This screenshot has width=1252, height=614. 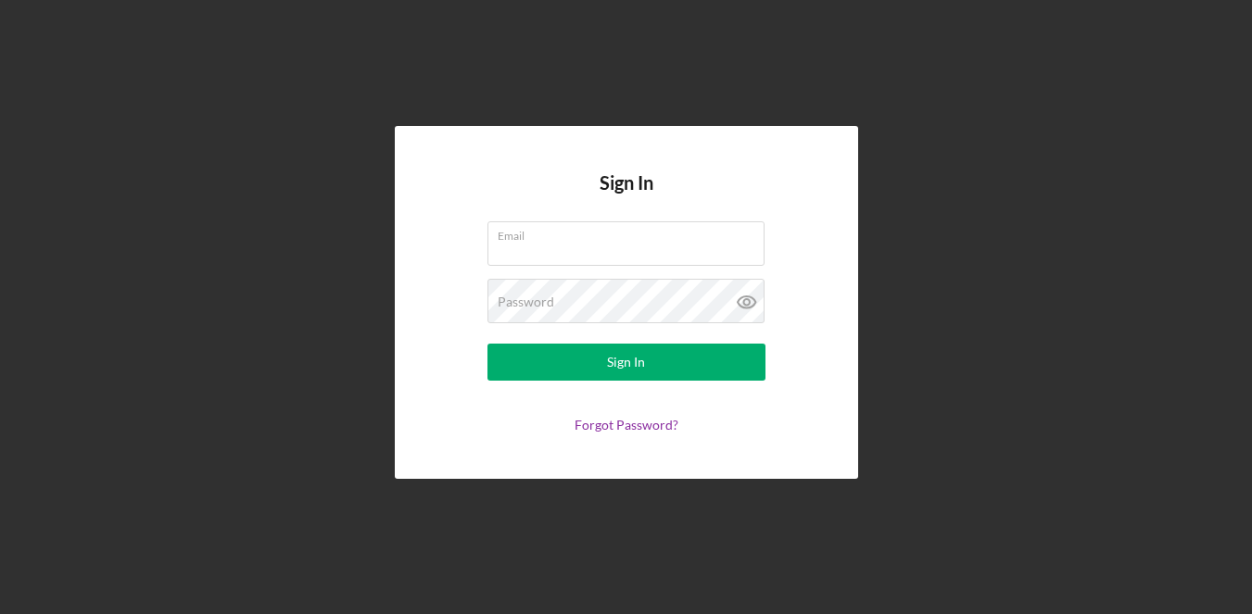 What do you see at coordinates (625, 362) in the screenshot?
I see `div: Sign In` at bounding box center [625, 362].